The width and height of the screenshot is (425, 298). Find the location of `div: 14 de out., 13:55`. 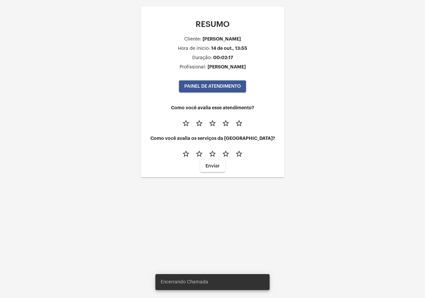

div: 14 de out., 13:55 is located at coordinates (229, 48).